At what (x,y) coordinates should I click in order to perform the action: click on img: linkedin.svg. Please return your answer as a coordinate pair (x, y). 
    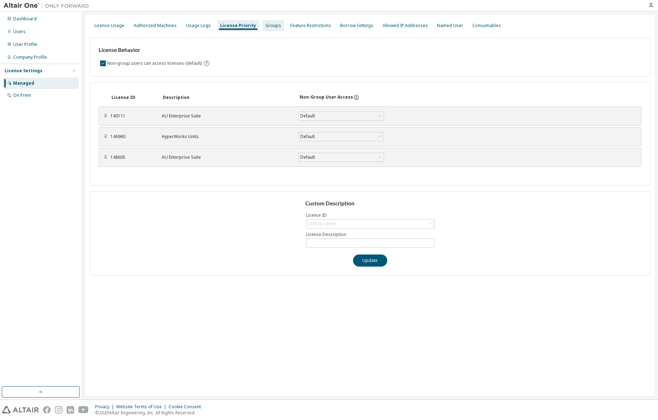
    Looking at the image, I should click on (70, 410).